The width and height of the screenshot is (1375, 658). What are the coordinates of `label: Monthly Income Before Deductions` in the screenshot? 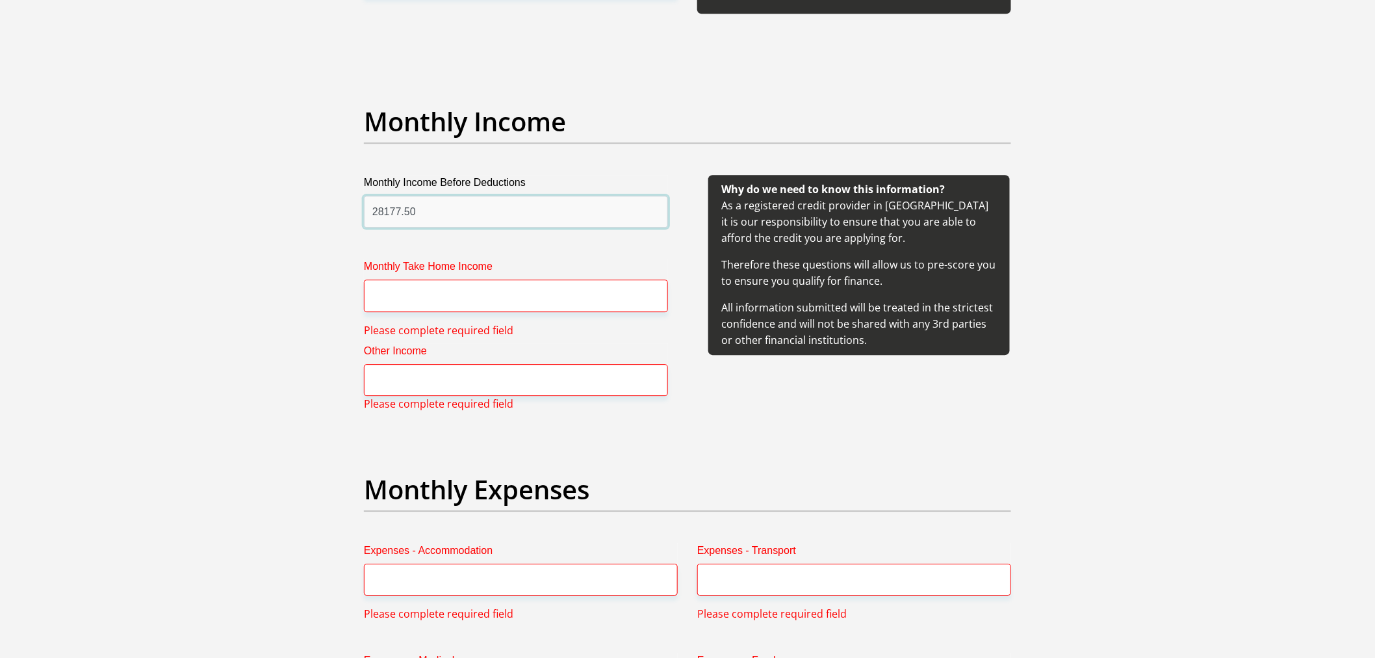 It's located at (516, 185).